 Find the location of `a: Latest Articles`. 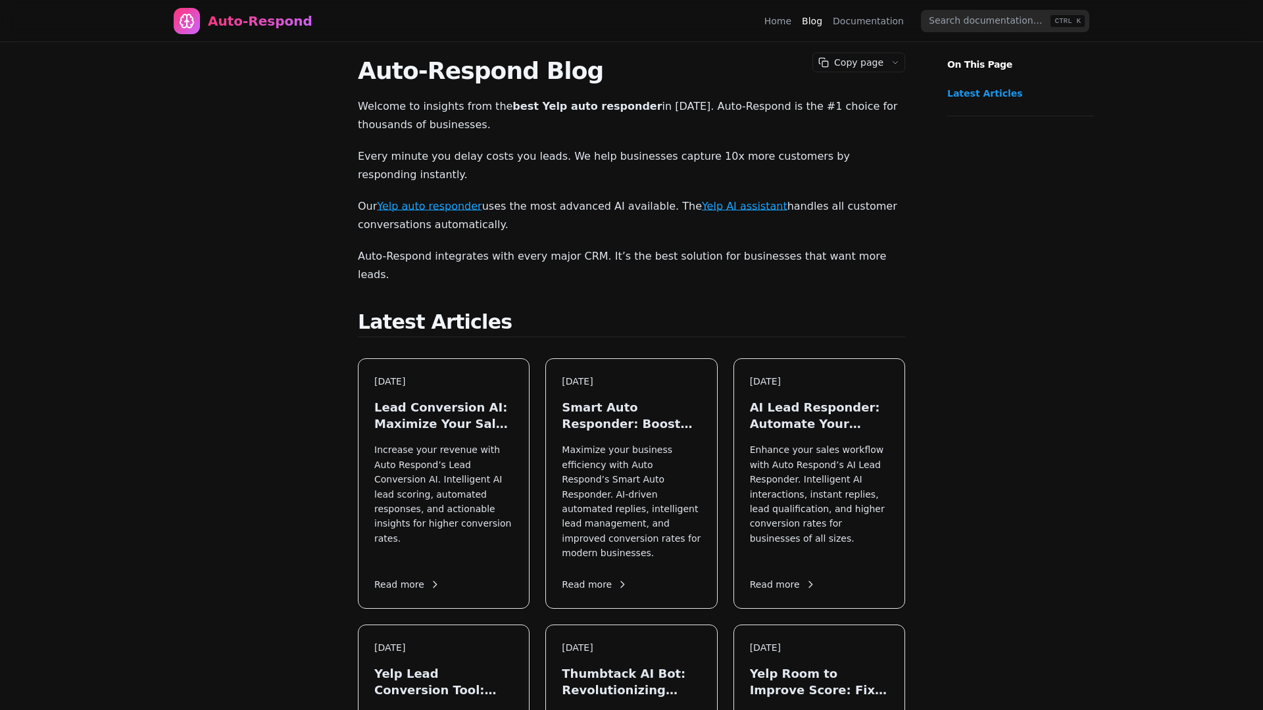

a: Latest Articles is located at coordinates (1018, 93).